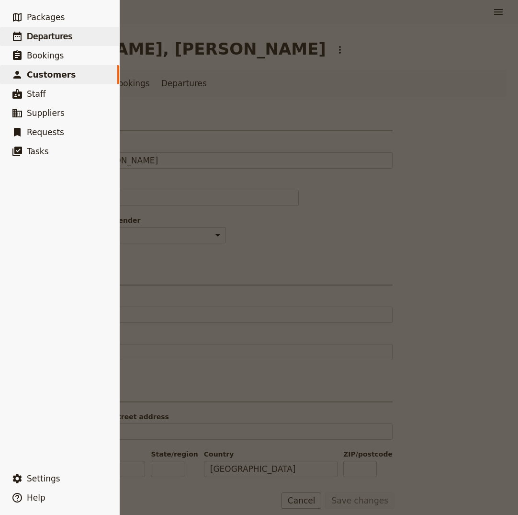  What do you see at coordinates (36, 498) in the screenshot?
I see `span: Help` at bounding box center [36, 498].